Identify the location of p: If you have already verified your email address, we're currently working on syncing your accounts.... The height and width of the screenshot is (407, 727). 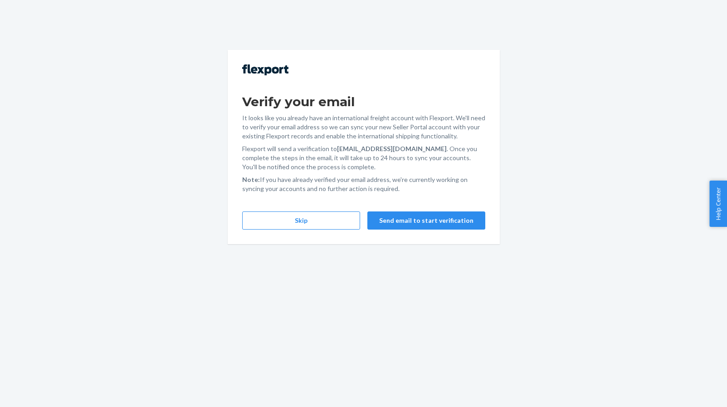
(364, 184).